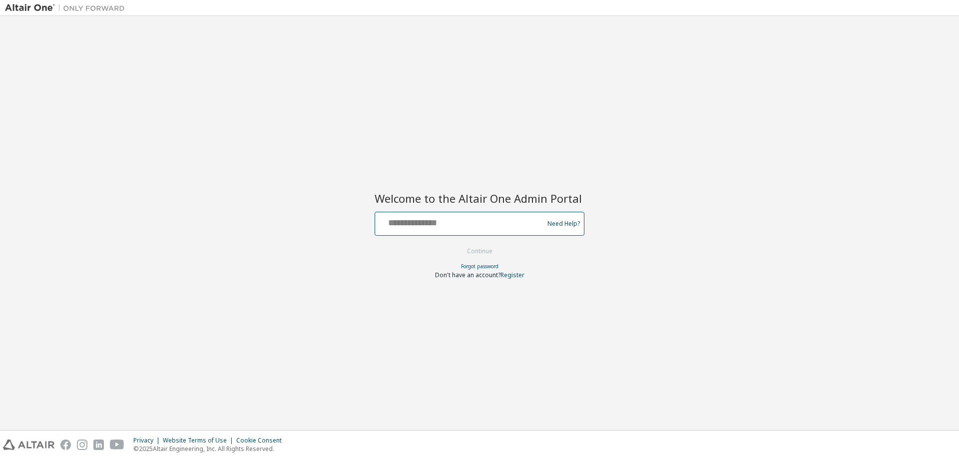 The width and height of the screenshot is (959, 459). What do you see at coordinates (199, 440) in the screenshot?
I see `div: Website Terms of Use` at bounding box center [199, 440].